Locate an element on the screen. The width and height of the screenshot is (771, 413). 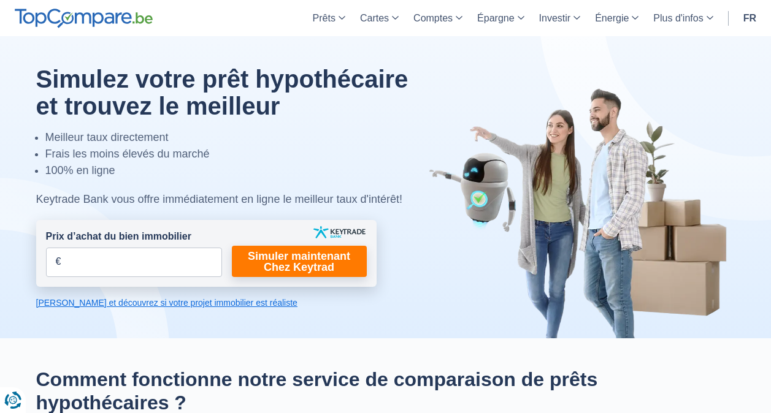
label: Prix d’achat du bien immobilier is located at coordinates (118, 237).